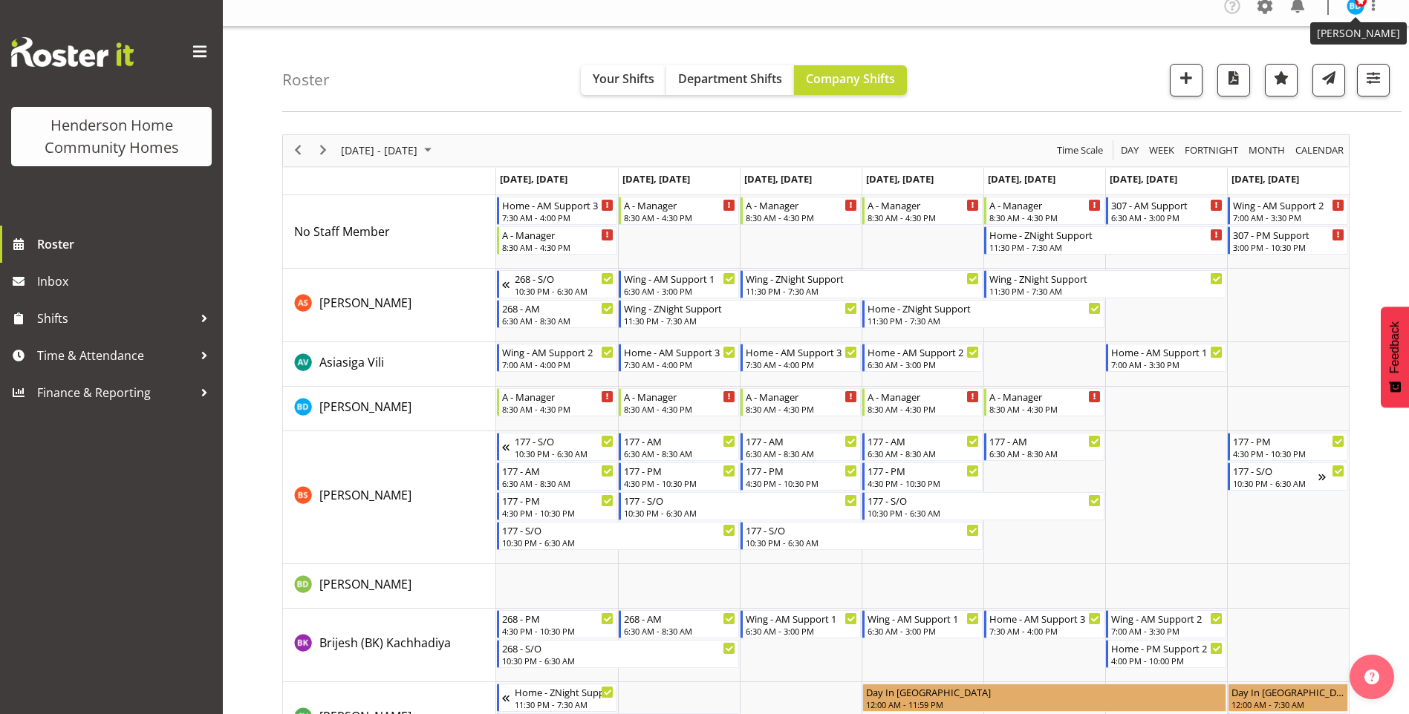 This screenshot has height=714, width=1409. I want to click on div: Billie Sothern"s event - 177 - PM Begin From Monday, October 6, 2025 at 4:30:00 PM GMT+13:00 Ends..., so click(557, 506).